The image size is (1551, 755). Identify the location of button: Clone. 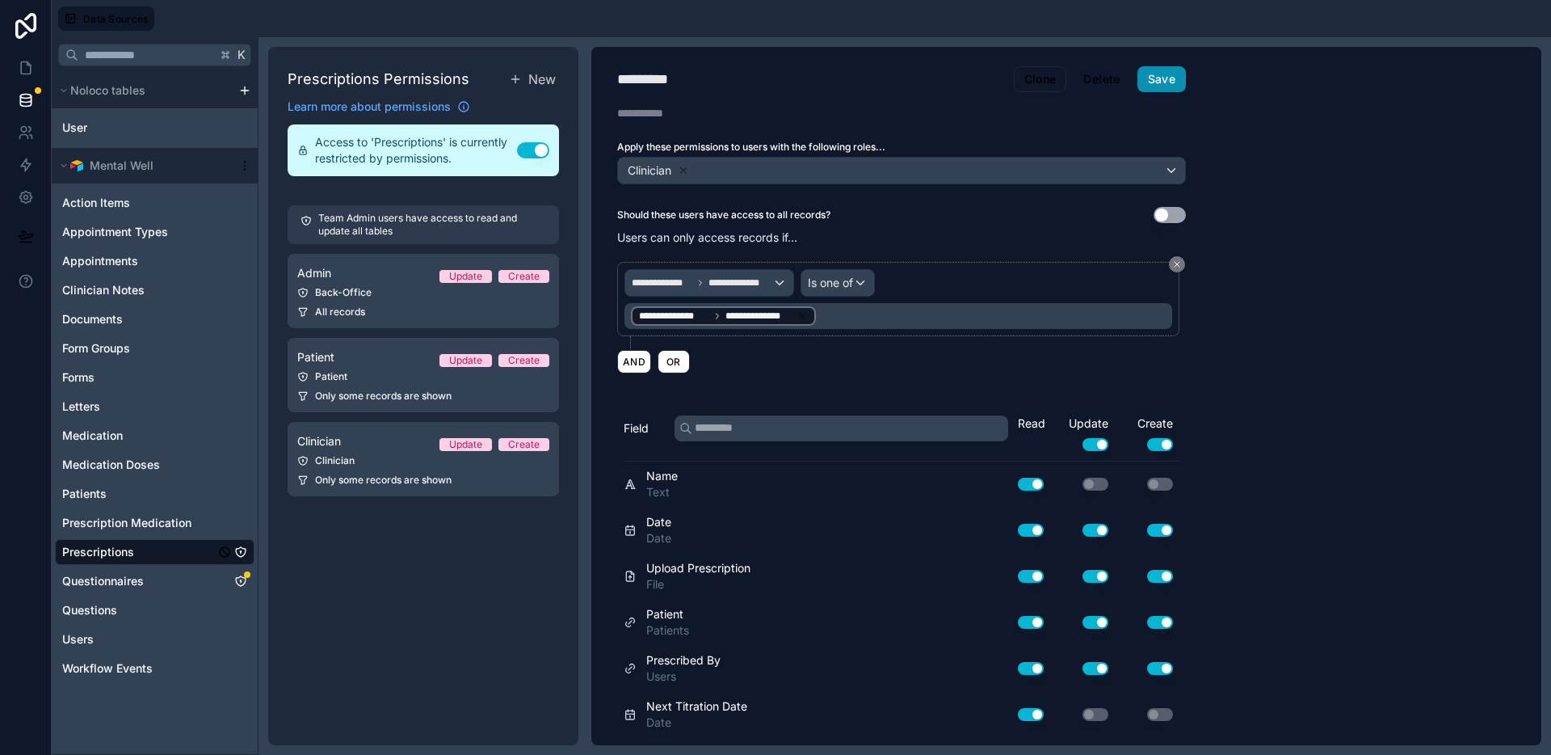
(1041, 79).